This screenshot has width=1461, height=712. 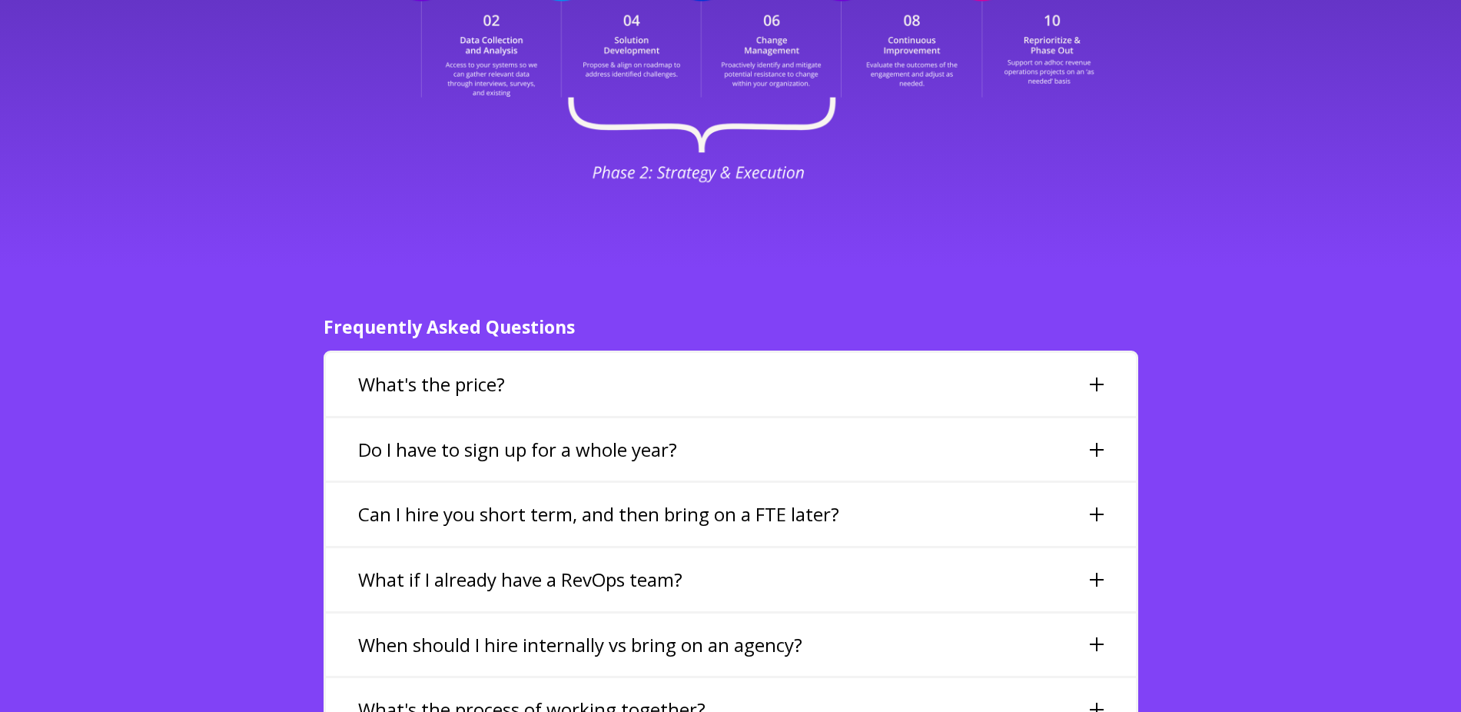 I want to click on h3: Do I have to sign up for a whole year?, so click(x=517, y=450).